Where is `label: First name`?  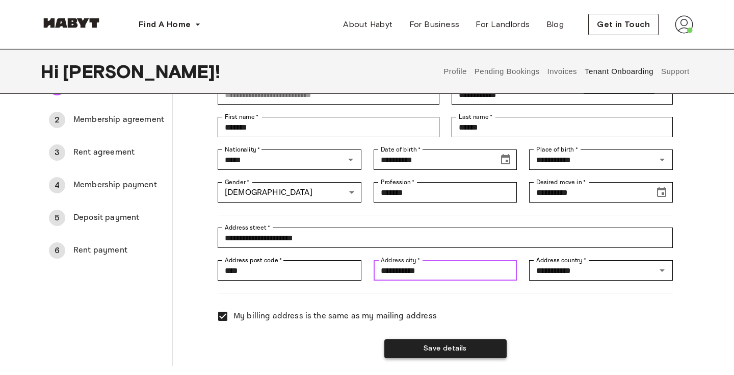 label: First name is located at coordinates (242, 117).